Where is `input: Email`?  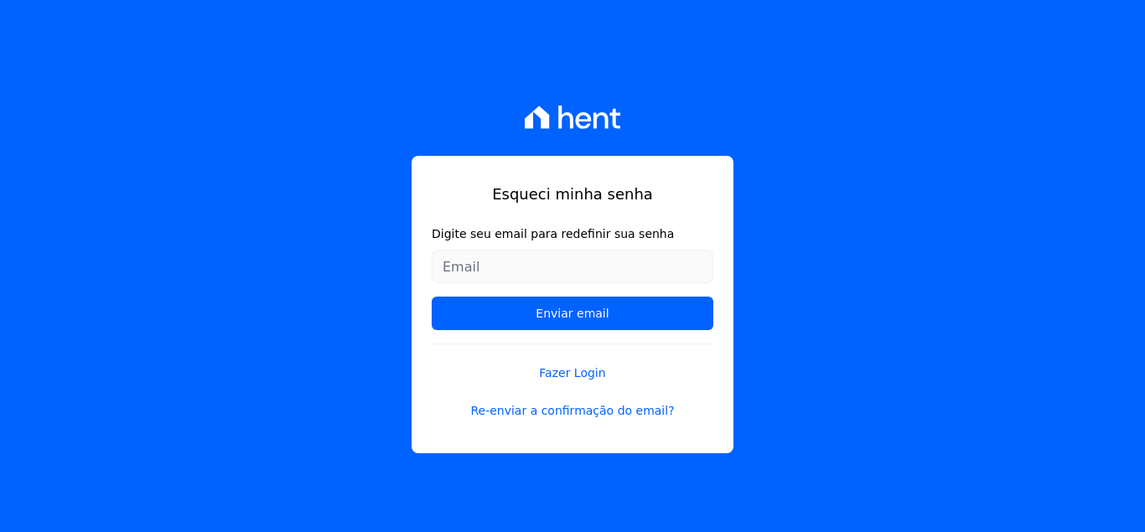
input: Email is located at coordinates (572, 266).